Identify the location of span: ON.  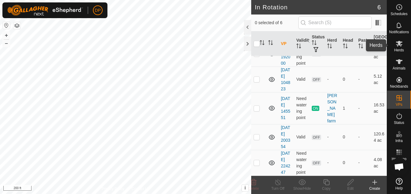
(315, 108).